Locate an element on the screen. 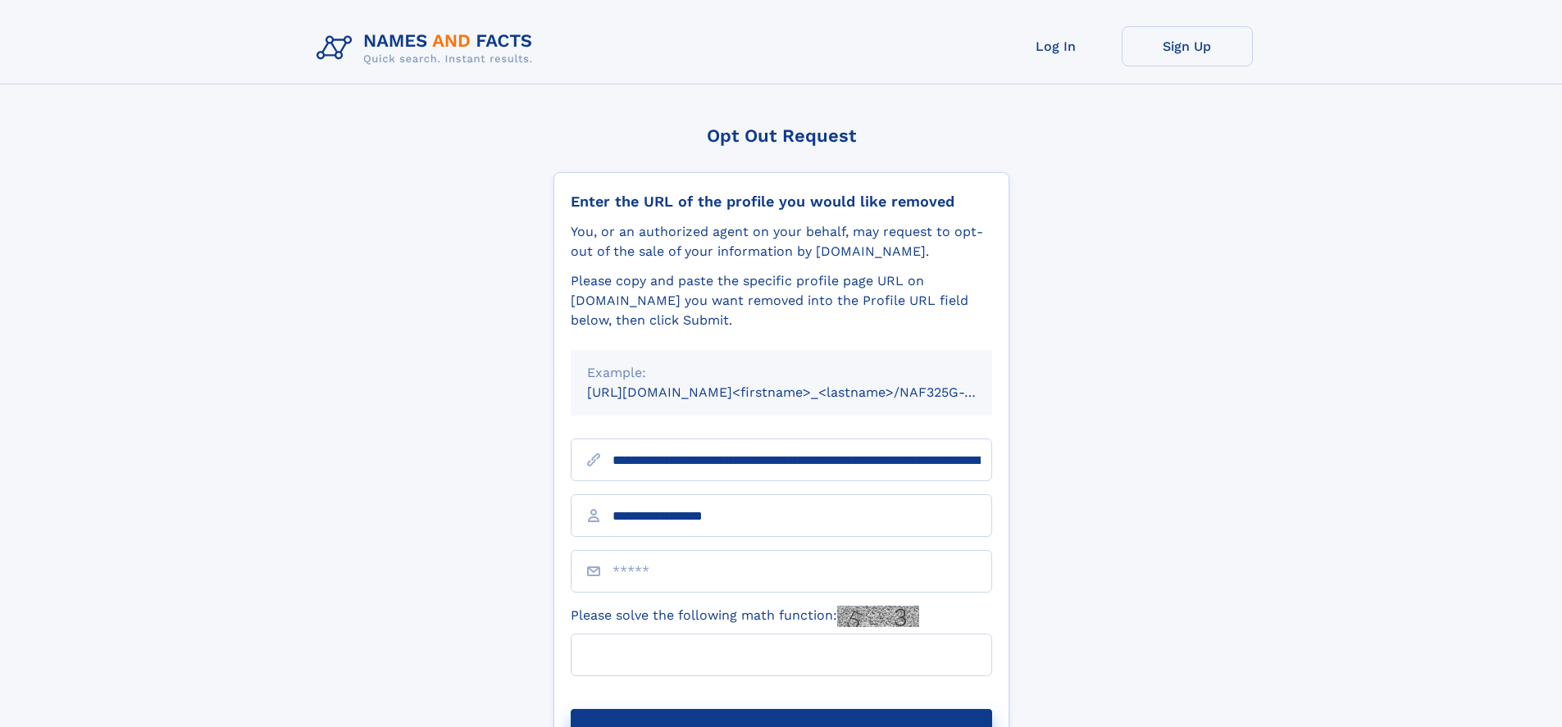 The height and width of the screenshot is (727, 1562). img: Logo Names and Facts is located at coordinates (428, 48).